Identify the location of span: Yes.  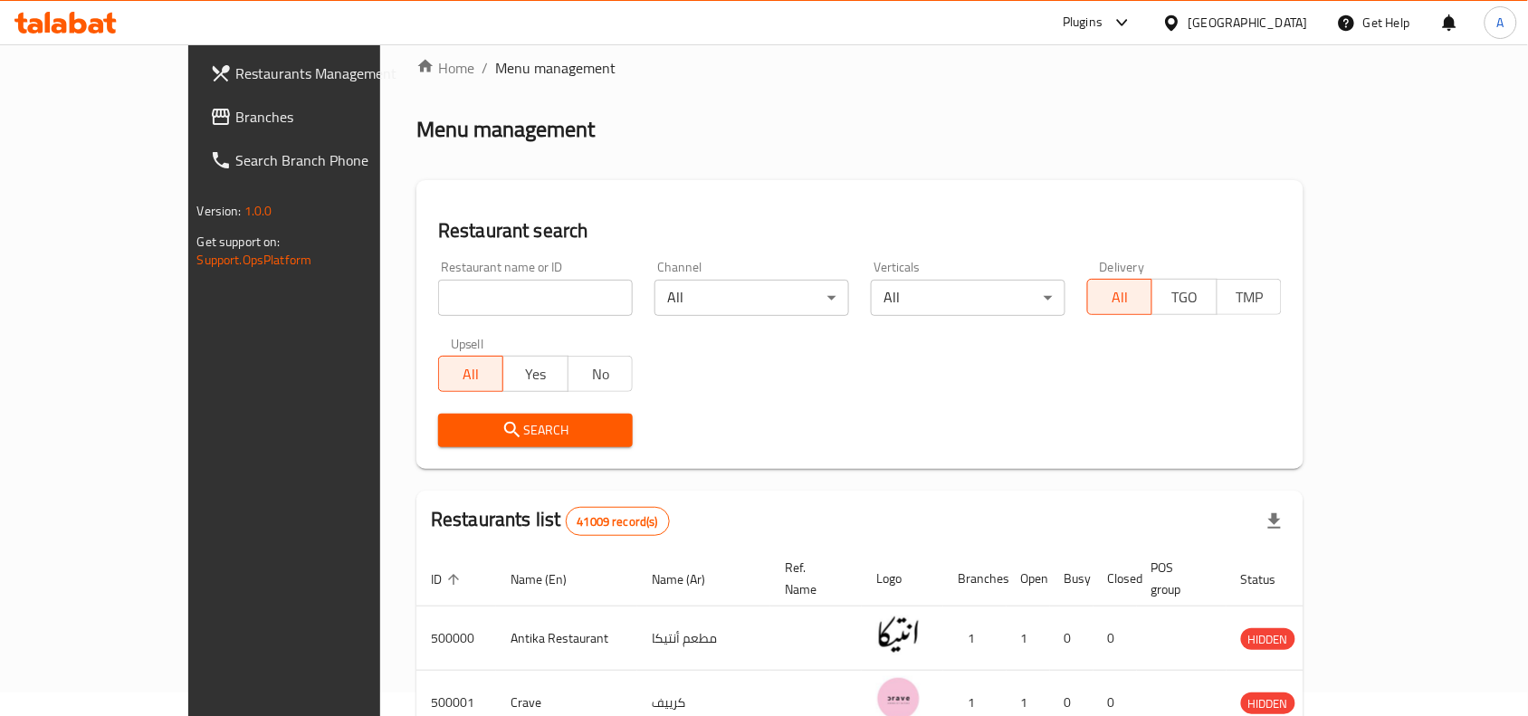
(535, 374).